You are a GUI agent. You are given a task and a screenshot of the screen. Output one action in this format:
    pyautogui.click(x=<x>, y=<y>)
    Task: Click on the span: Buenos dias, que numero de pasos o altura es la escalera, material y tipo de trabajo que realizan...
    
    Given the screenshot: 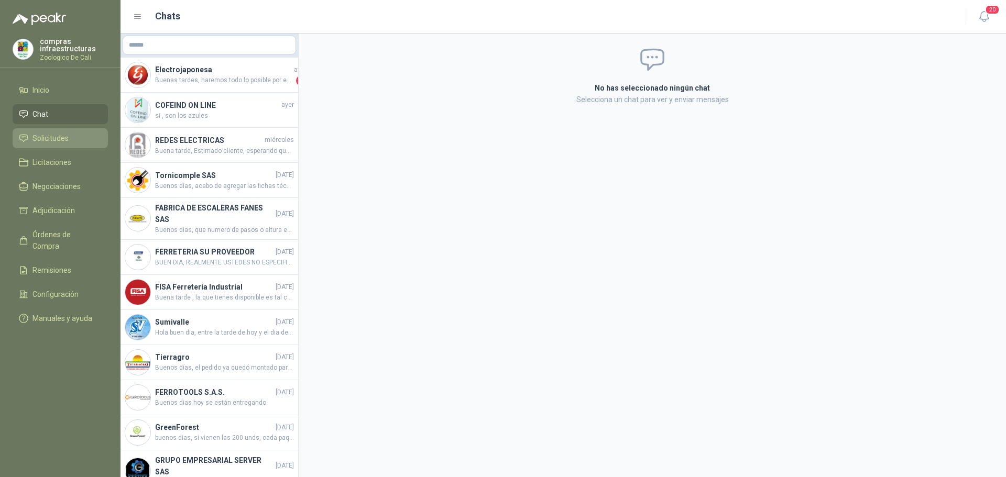 What is the action you would take?
    pyautogui.click(x=224, y=230)
    